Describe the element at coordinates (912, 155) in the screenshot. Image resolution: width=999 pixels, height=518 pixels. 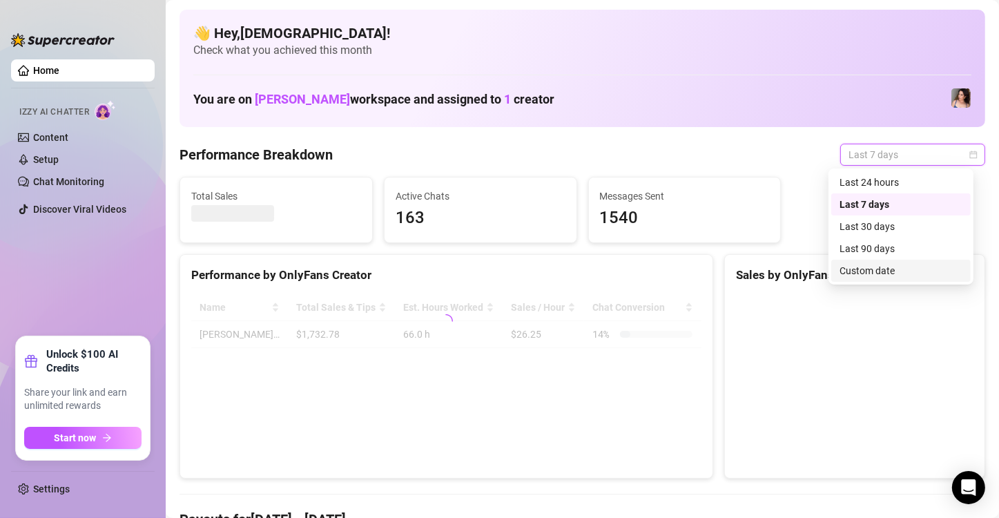
I see `span: Last 7 days` at that location.